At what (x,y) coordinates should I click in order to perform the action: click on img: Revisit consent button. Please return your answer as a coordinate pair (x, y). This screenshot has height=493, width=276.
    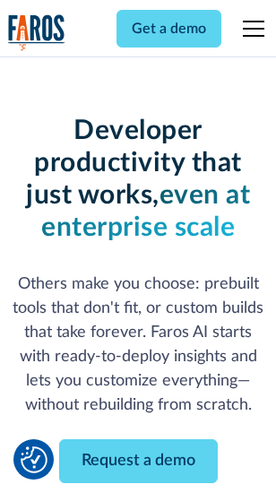
    Looking at the image, I should click on (34, 460).